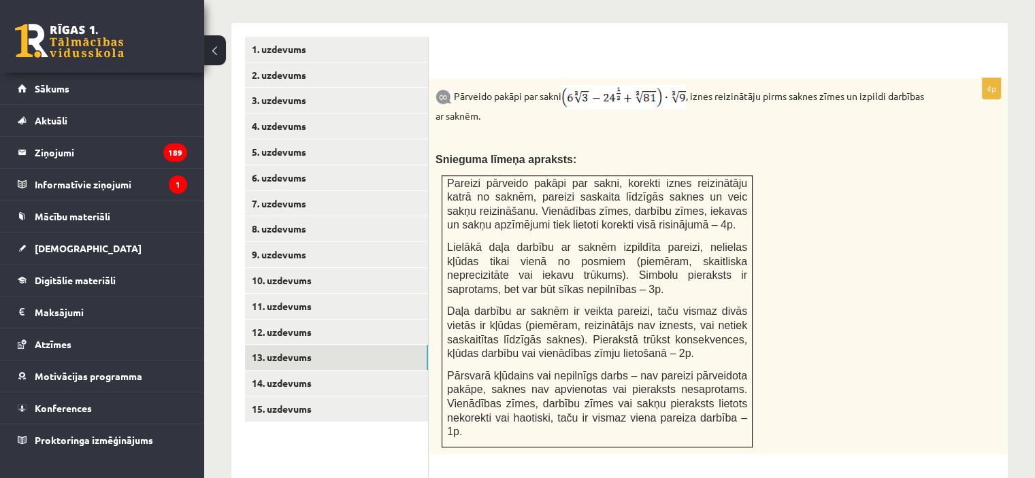 The width and height of the screenshot is (1035, 478). What do you see at coordinates (336, 75) in the screenshot?
I see `a: 2. uzdevums` at bounding box center [336, 75].